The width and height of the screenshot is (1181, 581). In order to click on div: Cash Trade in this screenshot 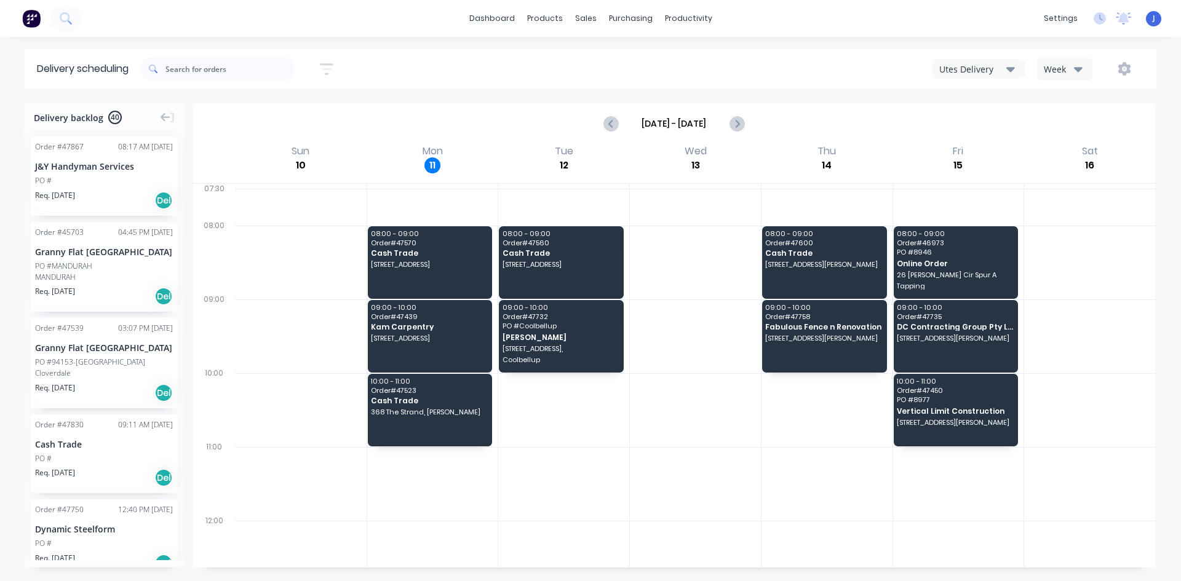, I will do `click(104, 444)`.